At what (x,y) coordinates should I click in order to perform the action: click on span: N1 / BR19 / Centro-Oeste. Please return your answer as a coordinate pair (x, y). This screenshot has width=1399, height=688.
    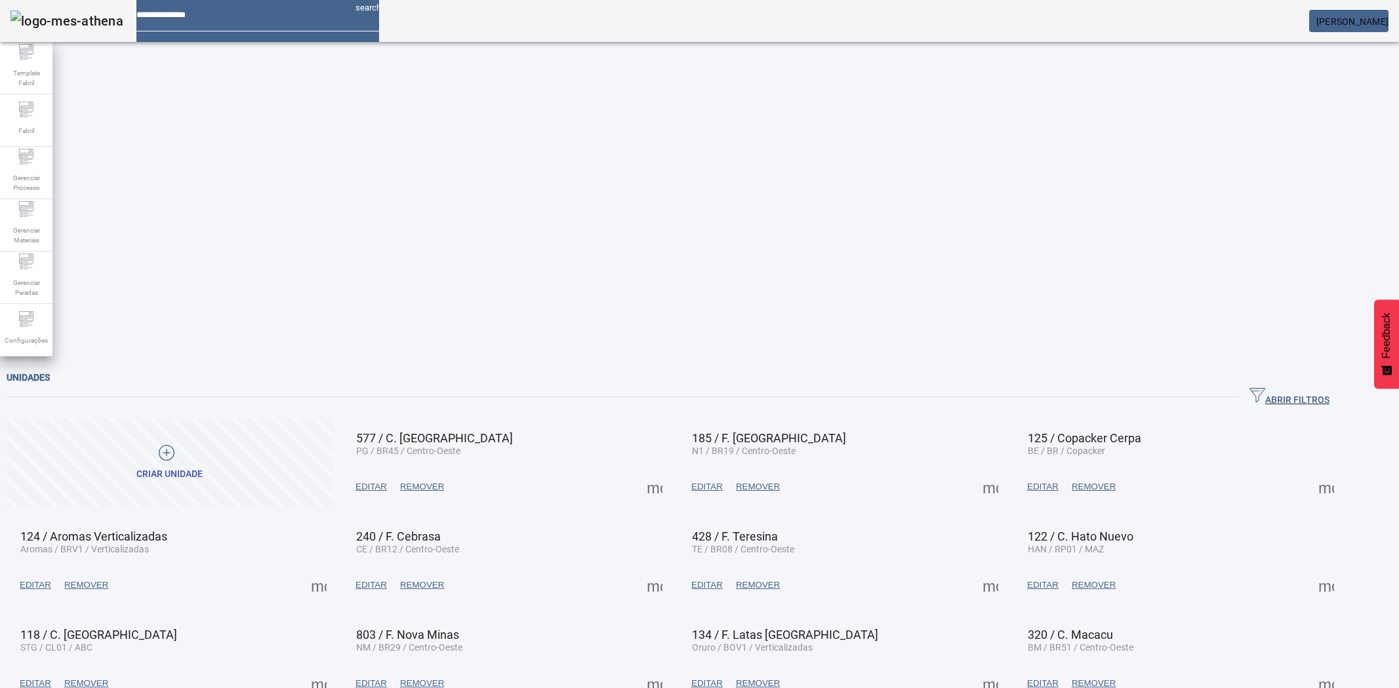
    Looking at the image, I should click on (744, 451).